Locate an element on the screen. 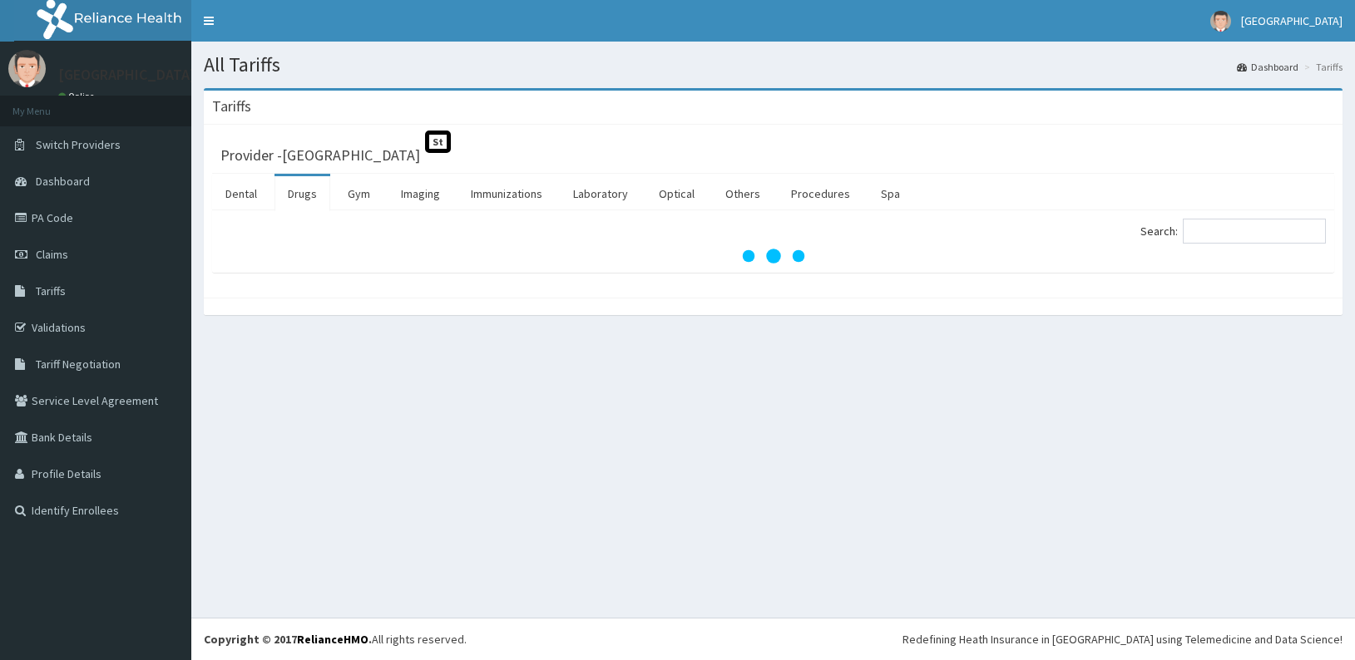  span: Tariff Negotiation is located at coordinates (78, 364).